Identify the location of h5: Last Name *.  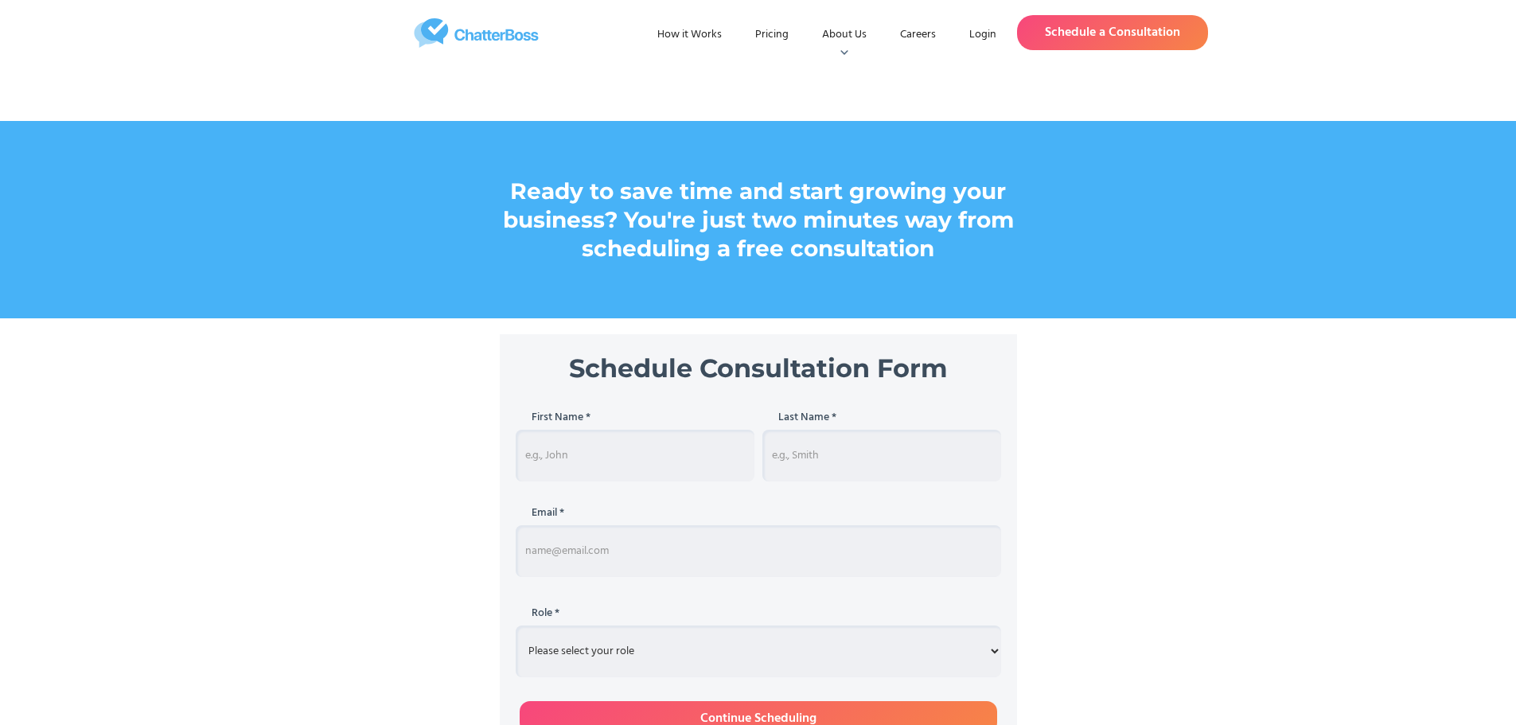
(882, 418).